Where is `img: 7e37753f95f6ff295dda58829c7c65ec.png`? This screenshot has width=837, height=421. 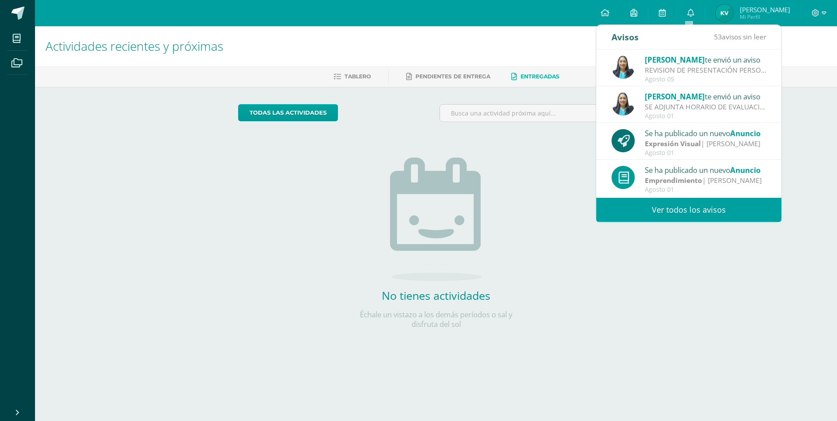
img: 7e37753f95f6ff295dda58829c7c65ec.png is located at coordinates (724, 13).